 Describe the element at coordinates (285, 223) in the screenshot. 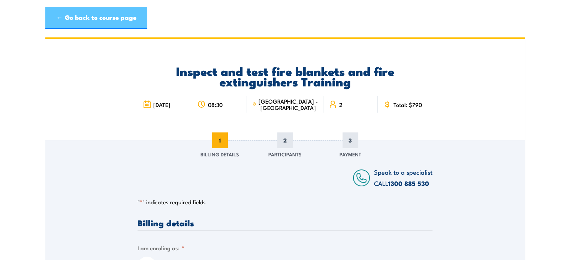

I see `h3: Billing details` at that location.